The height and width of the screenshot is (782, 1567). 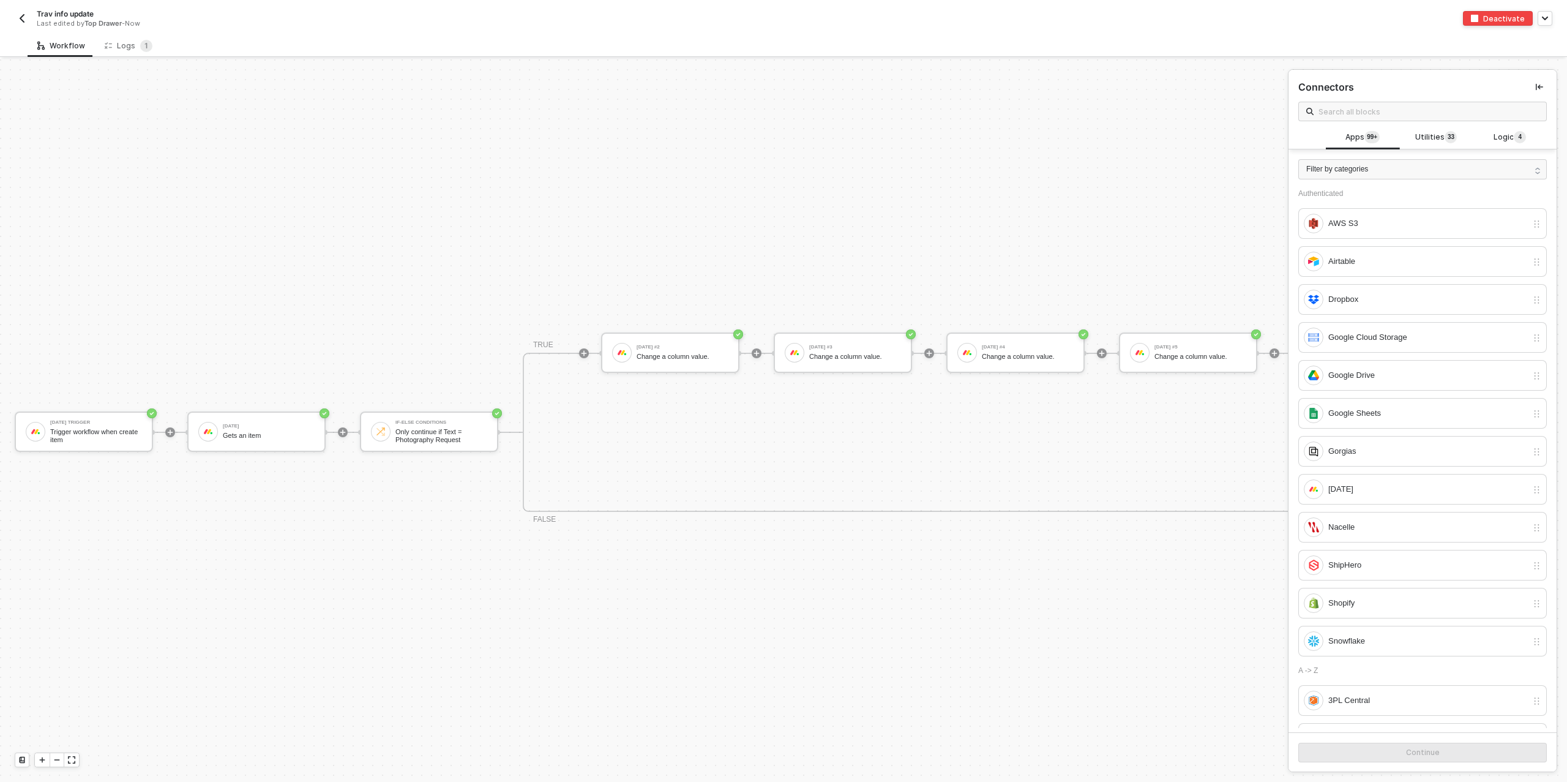 I want to click on div: Dropbox, so click(x=1427, y=299).